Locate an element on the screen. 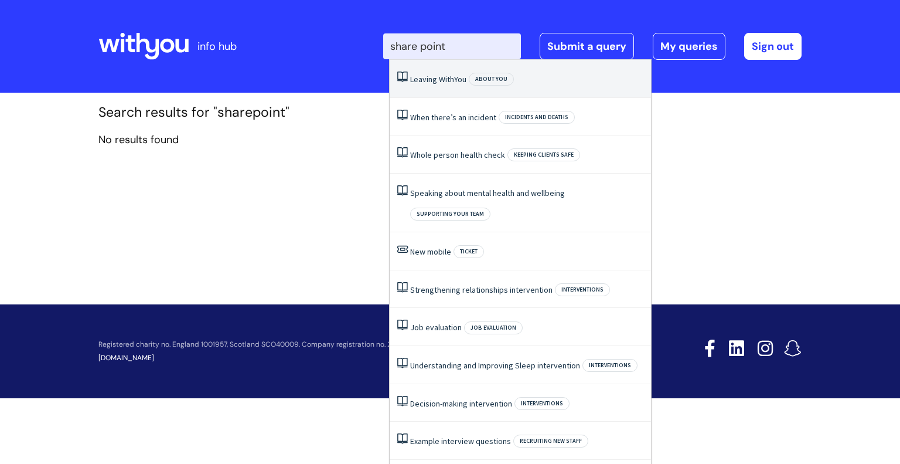 This screenshot has height=464, width=900. p: info hub is located at coordinates (217, 46).